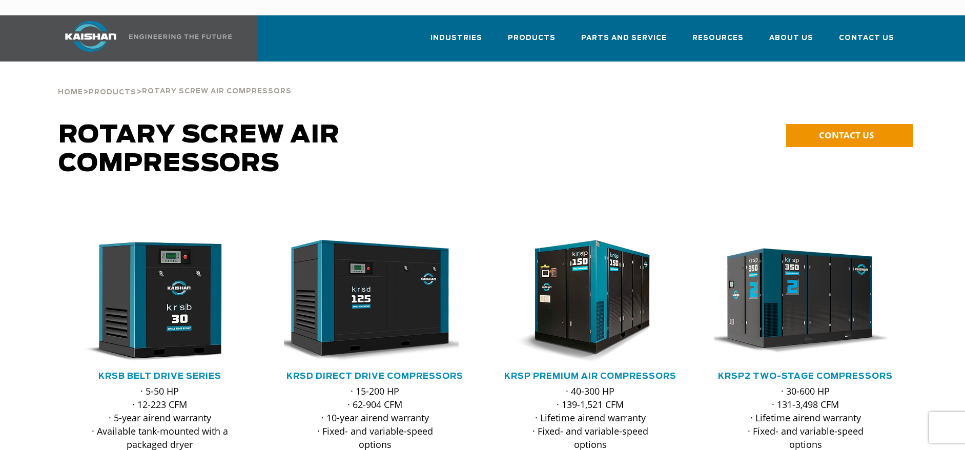 Image resolution: width=965 pixels, height=450 pixels. Describe the element at coordinates (590, 301) in the screenshot. I see `div: krsp150` at that location.